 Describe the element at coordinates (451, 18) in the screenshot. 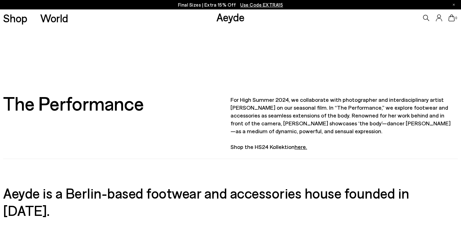

I see `a: 0` at that location.